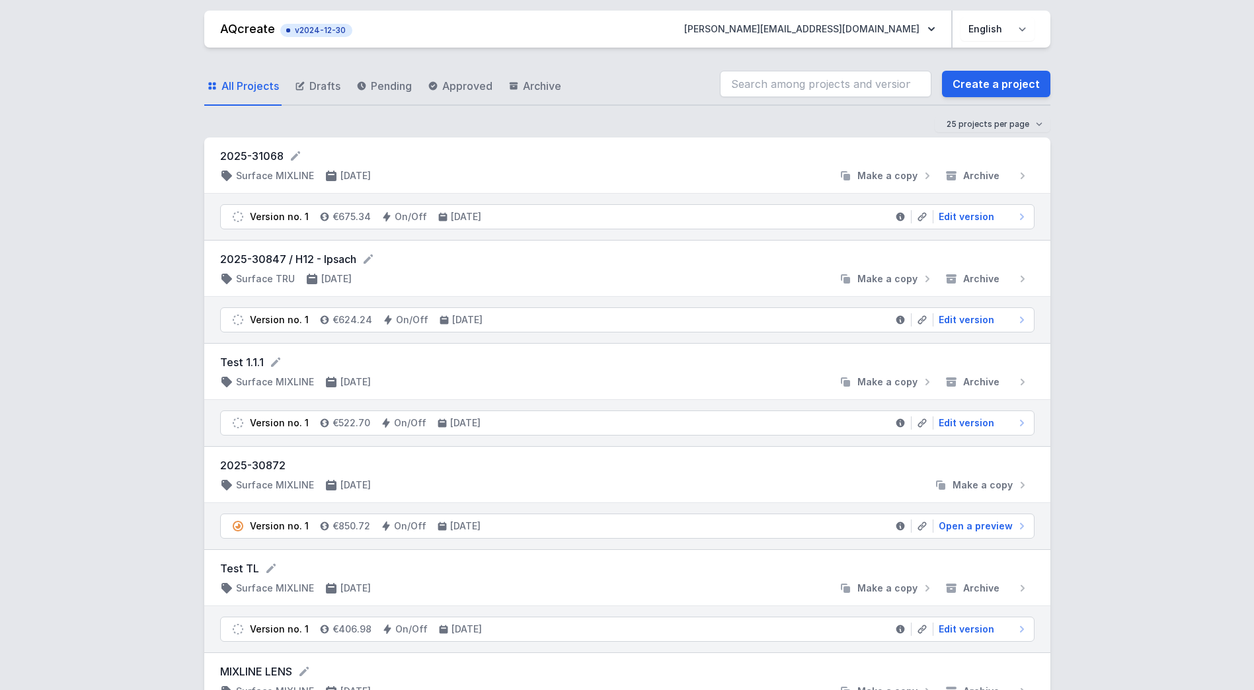 This screenshot has width=1254, height=690. Describe the element at coordinates (351, 423) in the screenshot. I see `h4: €522.70` at that location.